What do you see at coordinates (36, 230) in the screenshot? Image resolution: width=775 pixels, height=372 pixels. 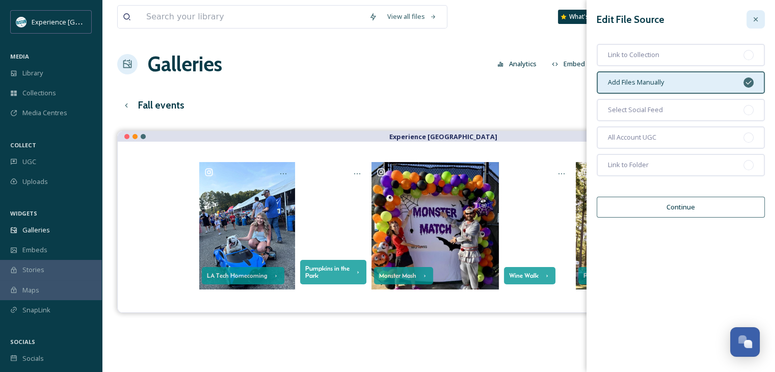 I see `span: Galleries` at bounding box center [36, 230].